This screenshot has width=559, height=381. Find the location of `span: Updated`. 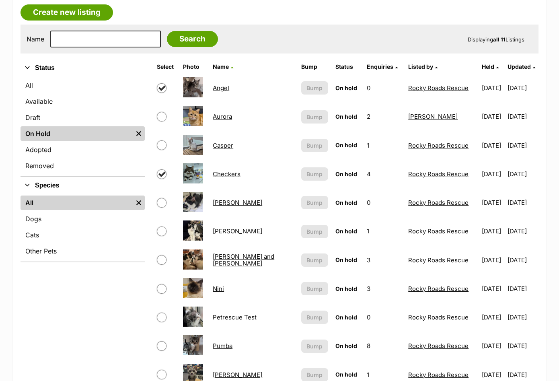

span: Updated is located at coordinates (520, 66).